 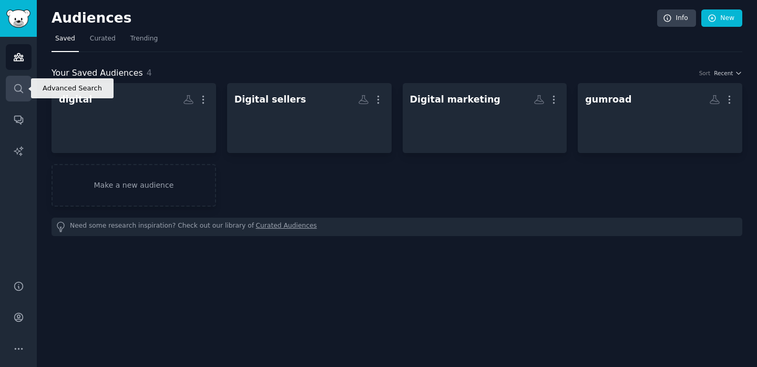 What do you see at coordinates (144, 41) in the screenshot?
I see `a: Trending` at bounding box center [144, 41].